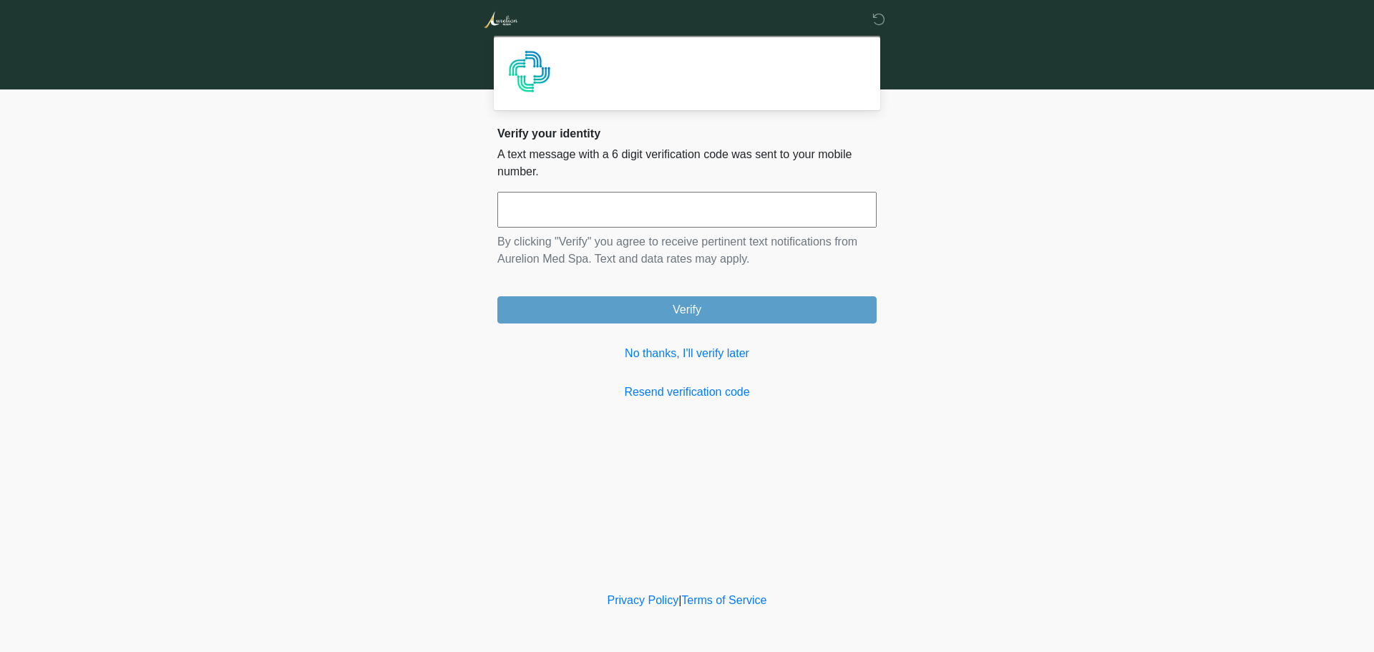  What do you see at coordinates (687, 163) in the screenshot?
I see `p: A text message with a 6 digit verification code was sent to your mobile number.` at bounding box center [687, 163].